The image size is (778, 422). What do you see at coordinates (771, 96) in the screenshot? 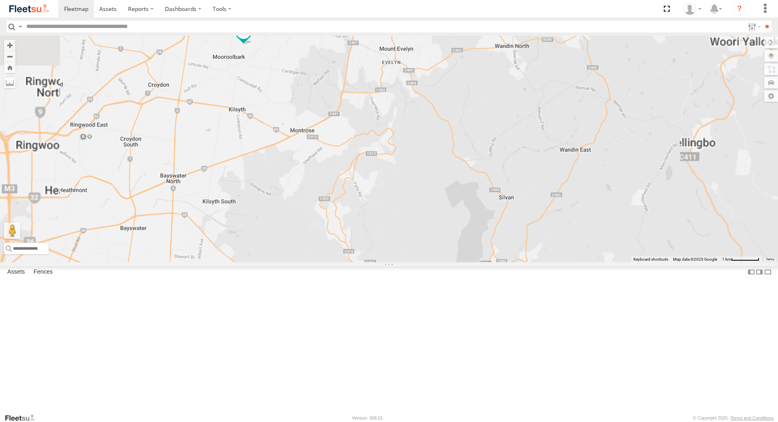
I see `label: Map Settings` at bounding box center [771, 96].